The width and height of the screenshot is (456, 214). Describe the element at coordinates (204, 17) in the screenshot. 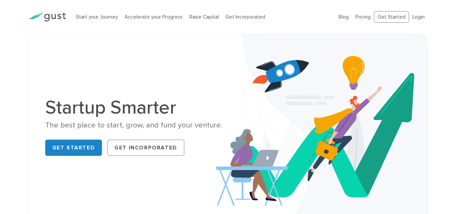

I see `a: Raise Capital` at that location.